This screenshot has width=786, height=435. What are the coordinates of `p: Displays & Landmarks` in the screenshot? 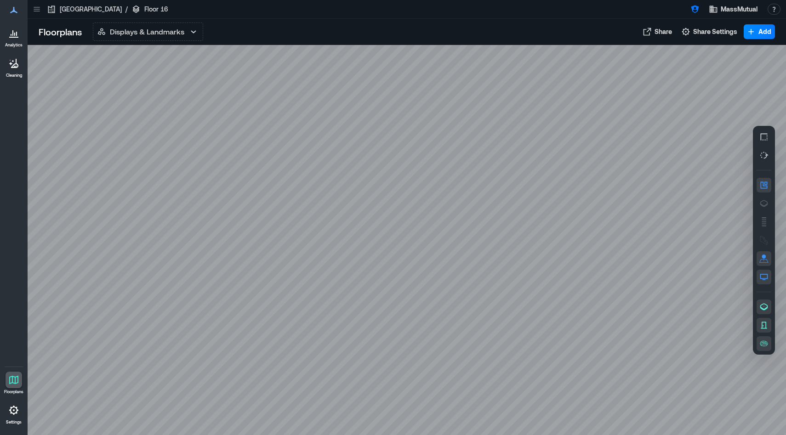 It's located at (147, 32).